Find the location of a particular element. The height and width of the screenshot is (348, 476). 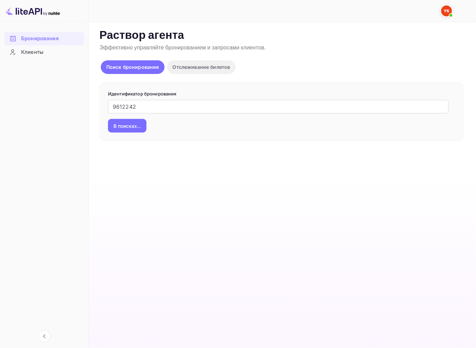

ya-tr-span: В поисках... is located at coordinates (127, 126).